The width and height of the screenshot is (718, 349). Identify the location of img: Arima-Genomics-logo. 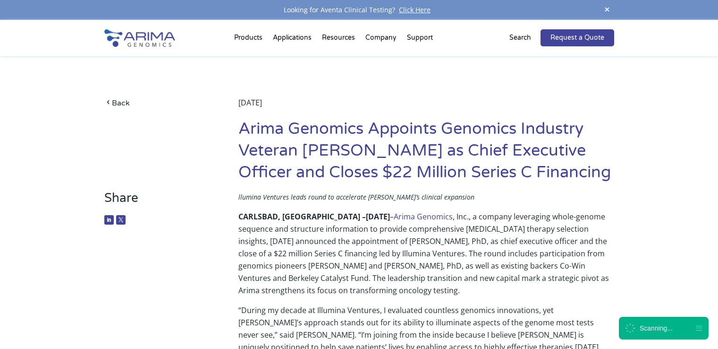
(140, 38).